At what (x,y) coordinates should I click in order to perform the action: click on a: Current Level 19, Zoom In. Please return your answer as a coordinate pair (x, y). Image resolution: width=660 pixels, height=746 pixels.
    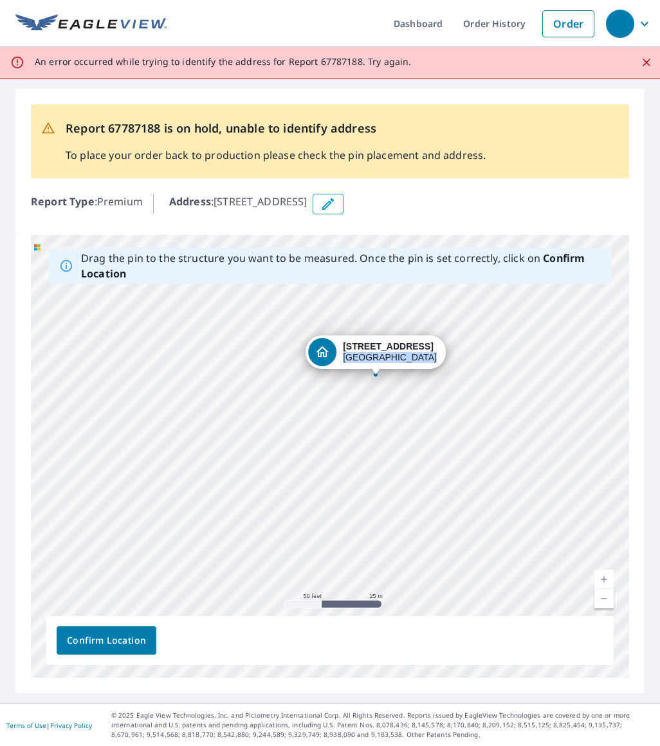
    Looking at the image, I should click on (604, 579).